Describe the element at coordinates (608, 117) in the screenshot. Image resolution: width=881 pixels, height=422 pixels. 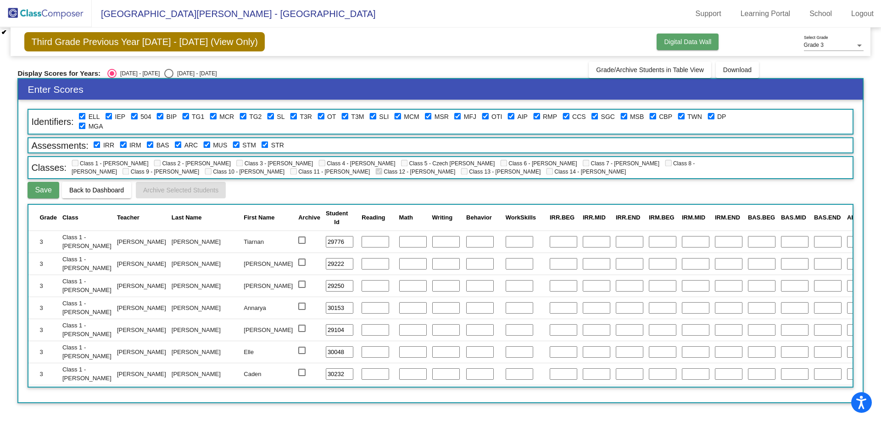
I see `label: Small Group Counseling w/school counselor` at that location.